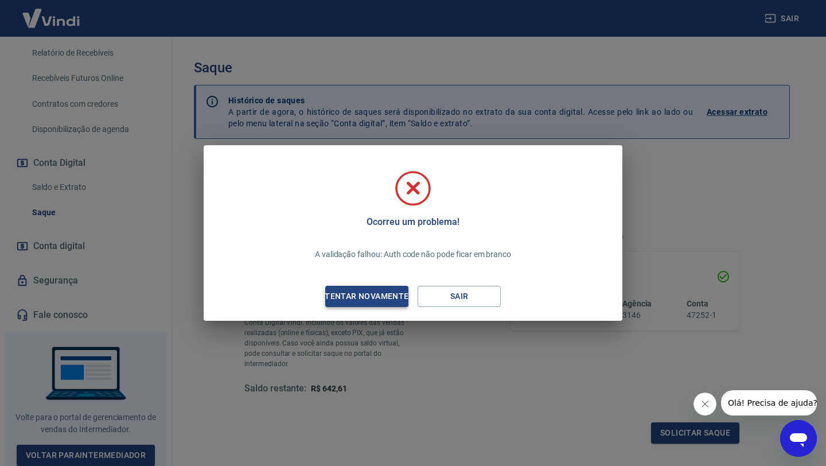  Describe the element at coordinates (413, 254) in the screenshot. I see `p: A validação falhou: Auth code não pode ficar em branco` at that location.